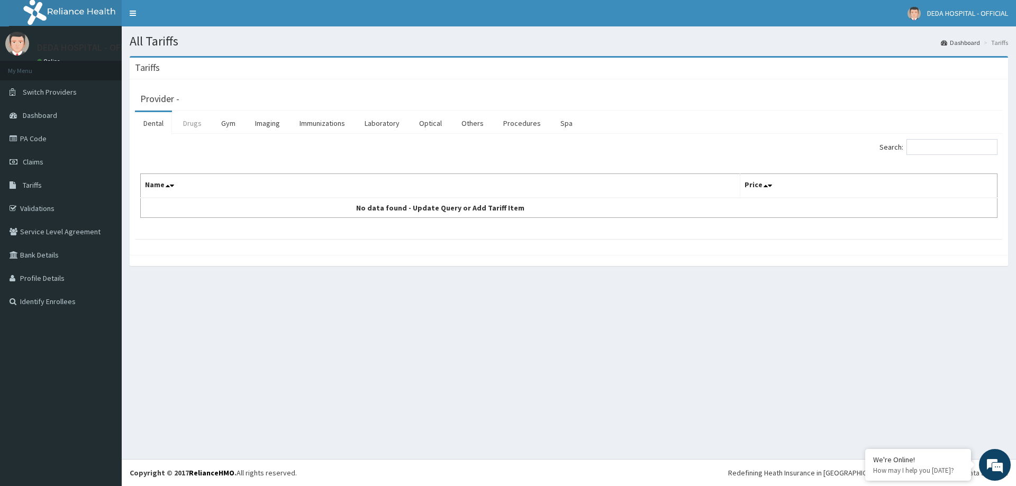 The image size is (1016, 486). Describe the element at coordinates (918, 460) in the screenshot. I see `div: We're Online!` at that location.